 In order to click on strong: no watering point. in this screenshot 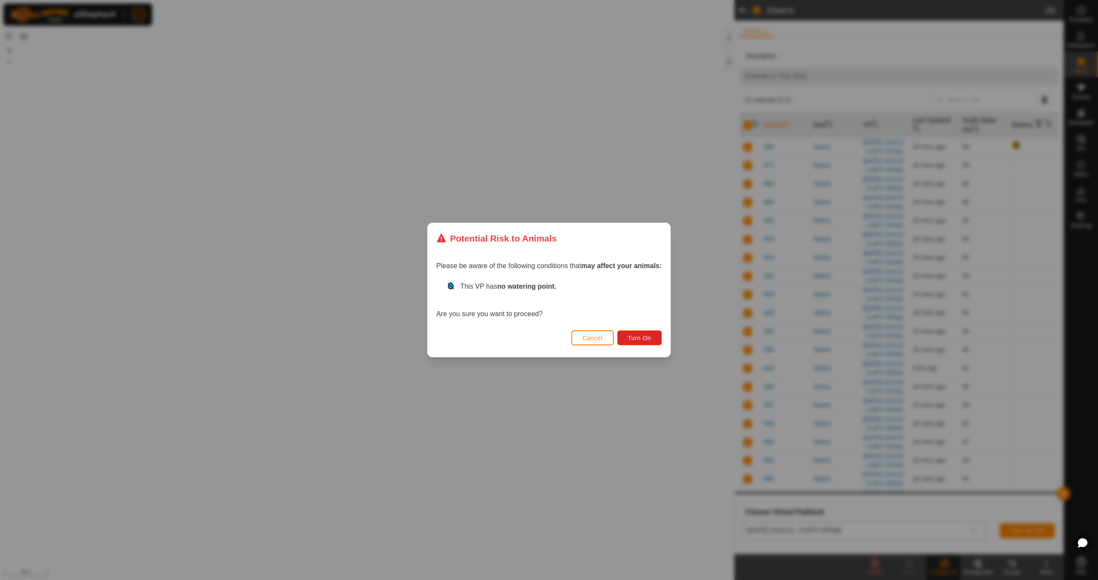, I will do `click(527, 286)`.